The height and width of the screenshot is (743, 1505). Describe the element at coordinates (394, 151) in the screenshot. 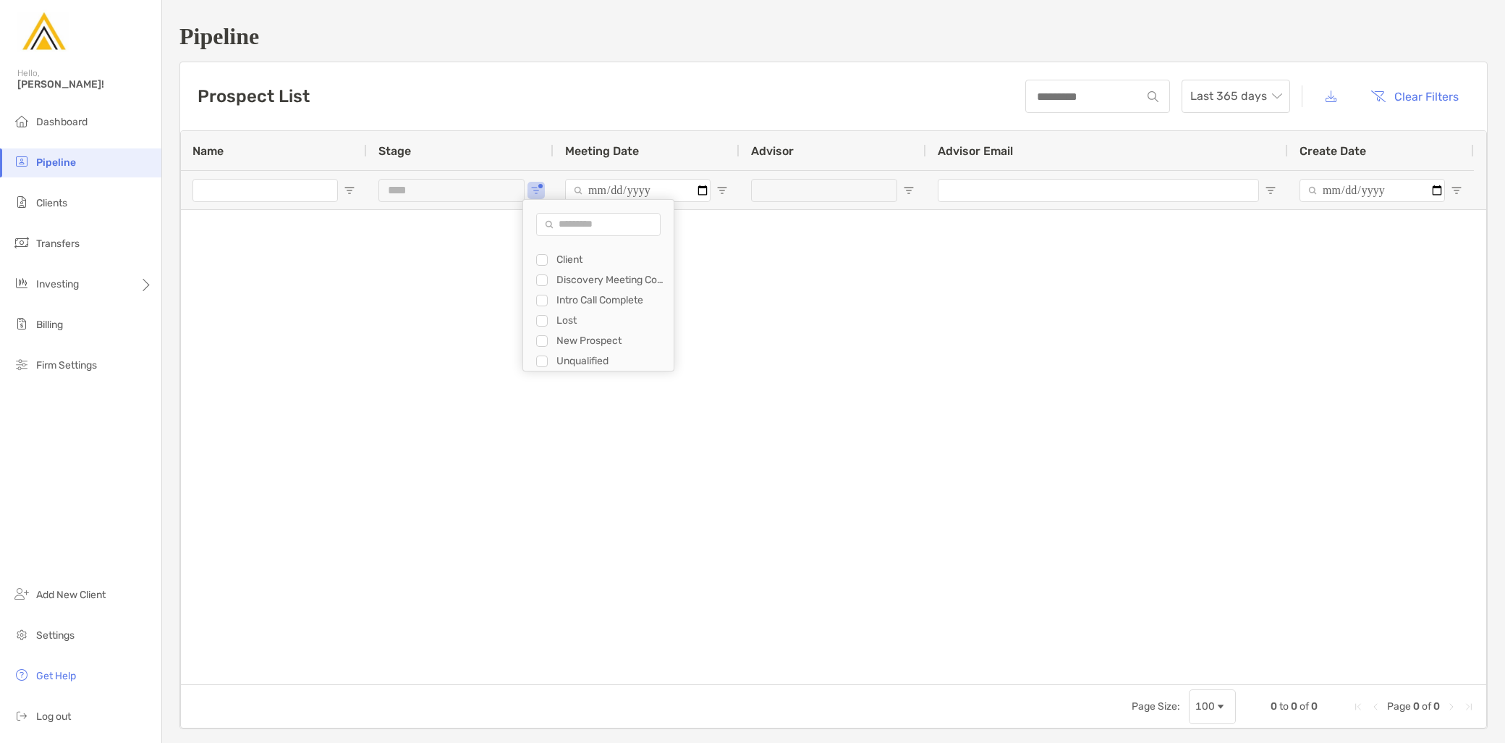

I see `span: Stage` at that location.